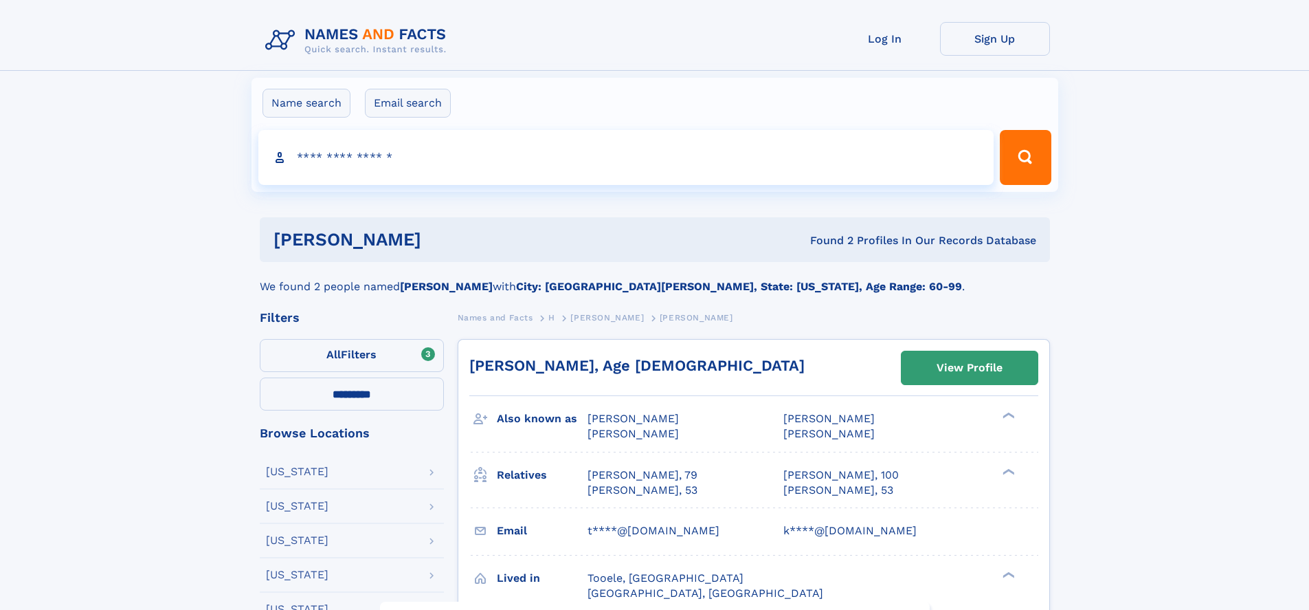 This screenshot has width=1309, height=610. What do you see at coordinates (542, 419) in the screenshot?
I see `h3: Also known as` at bounding box center [542, 419].